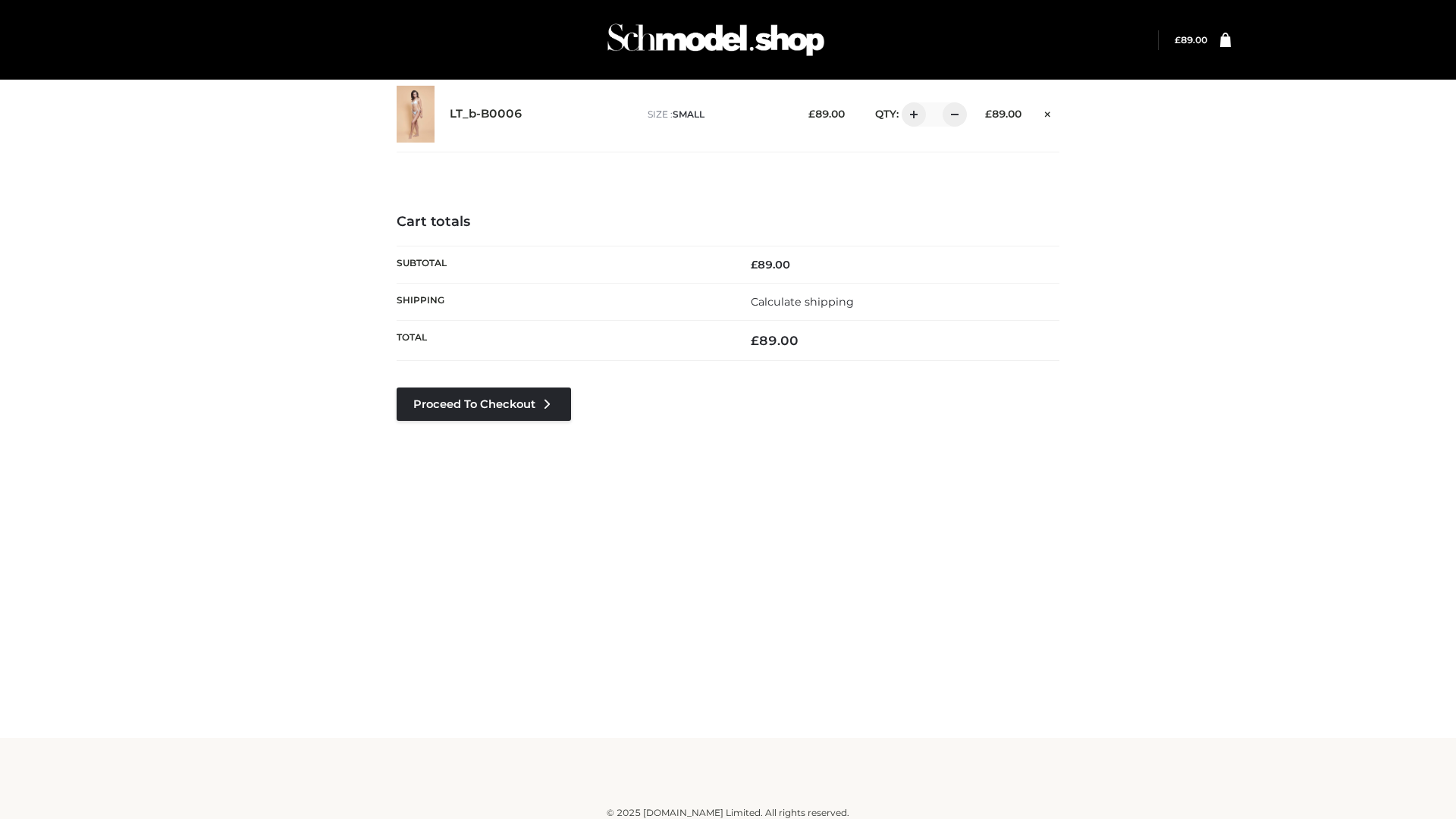  Describe the element at coordinates (910, 114) in the screenshot. I see `div: QTY:` at that location.